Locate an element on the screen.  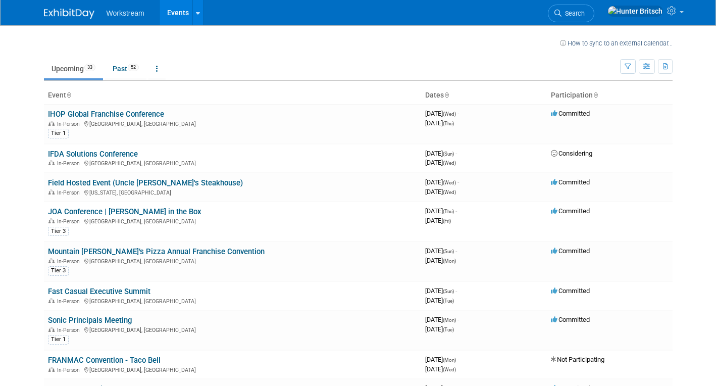
a: Search is located at coordinates (571, 13).